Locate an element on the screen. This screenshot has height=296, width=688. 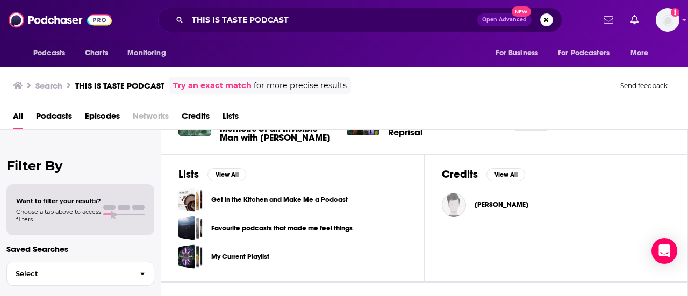
span: Networks is located at coordinates (150, 118).